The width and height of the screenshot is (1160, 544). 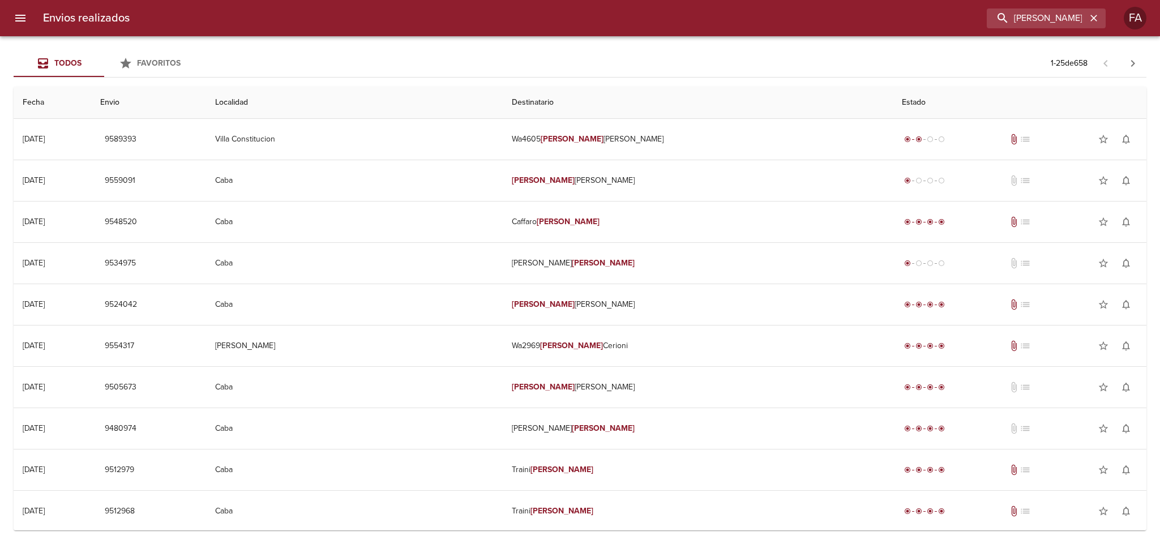 What do you see at coordinates (355, 103) in the screenshot?
I see `th: Localidad` at bounding box center [355, 103].